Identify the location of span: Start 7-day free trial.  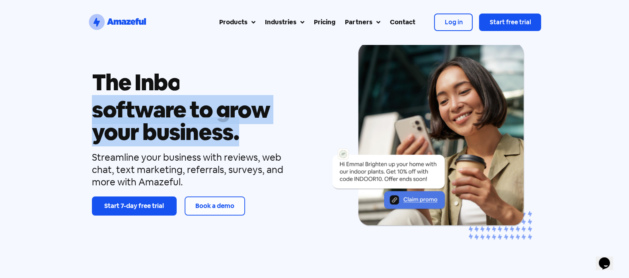
(134, 206).